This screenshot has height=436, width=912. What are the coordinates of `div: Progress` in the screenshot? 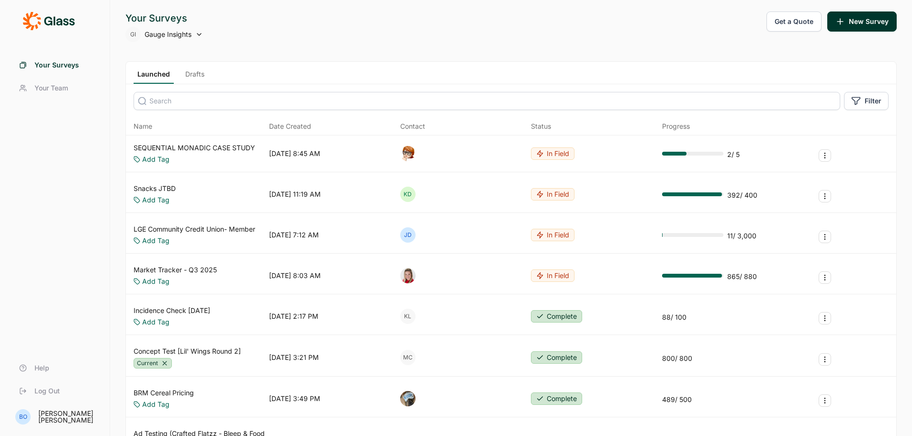 It's located at (676, 126).